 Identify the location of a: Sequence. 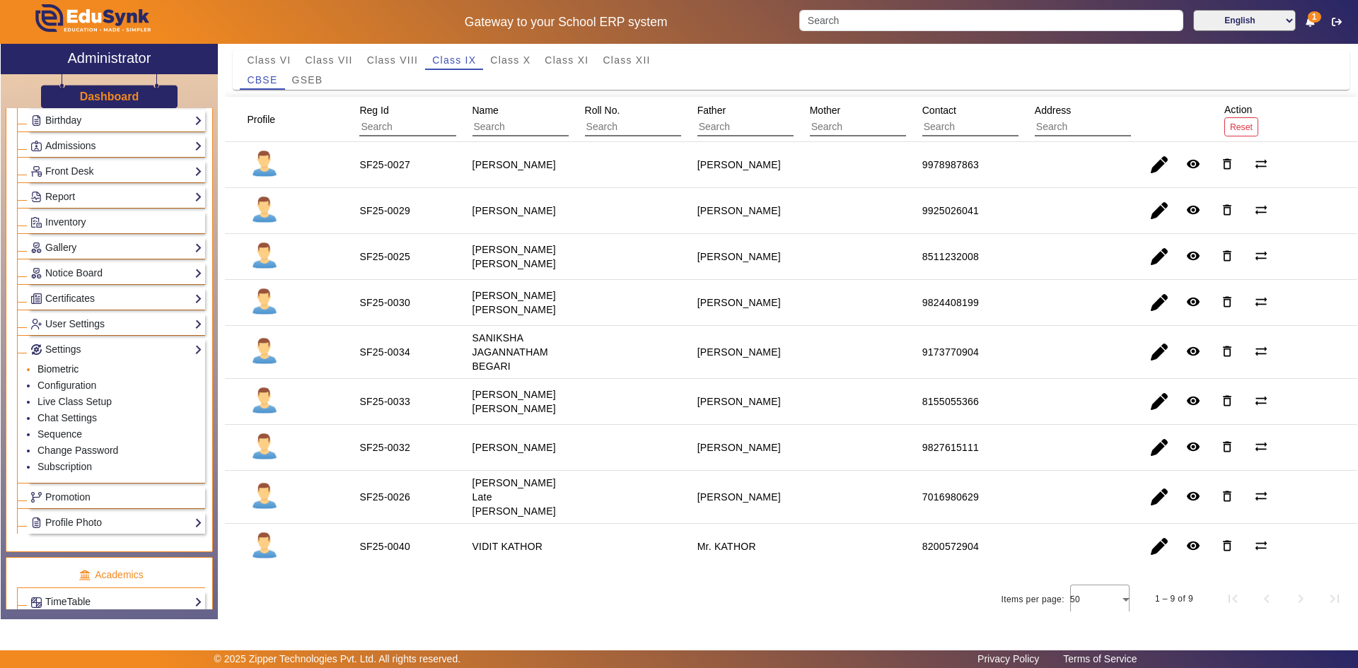
(59, 434).